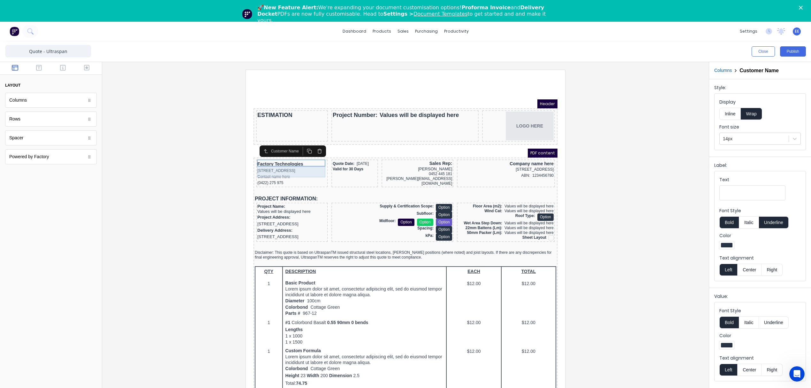 This screenshot has width=811, height=388. Describe the element at coordinates (759, 70) in the screenshot. I see `h2: Customer Name` at that location.